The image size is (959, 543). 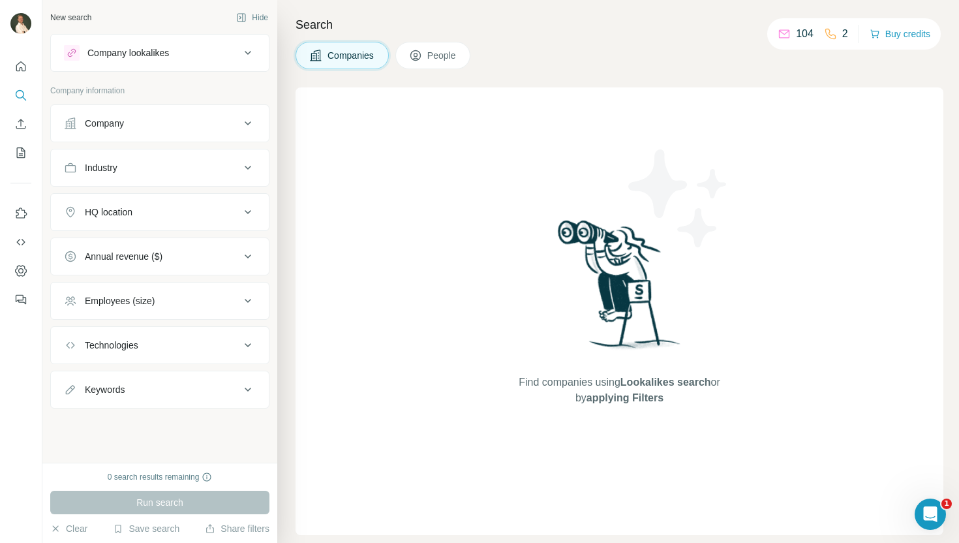 I want to click on div: Company, so click(x=104, y=123).